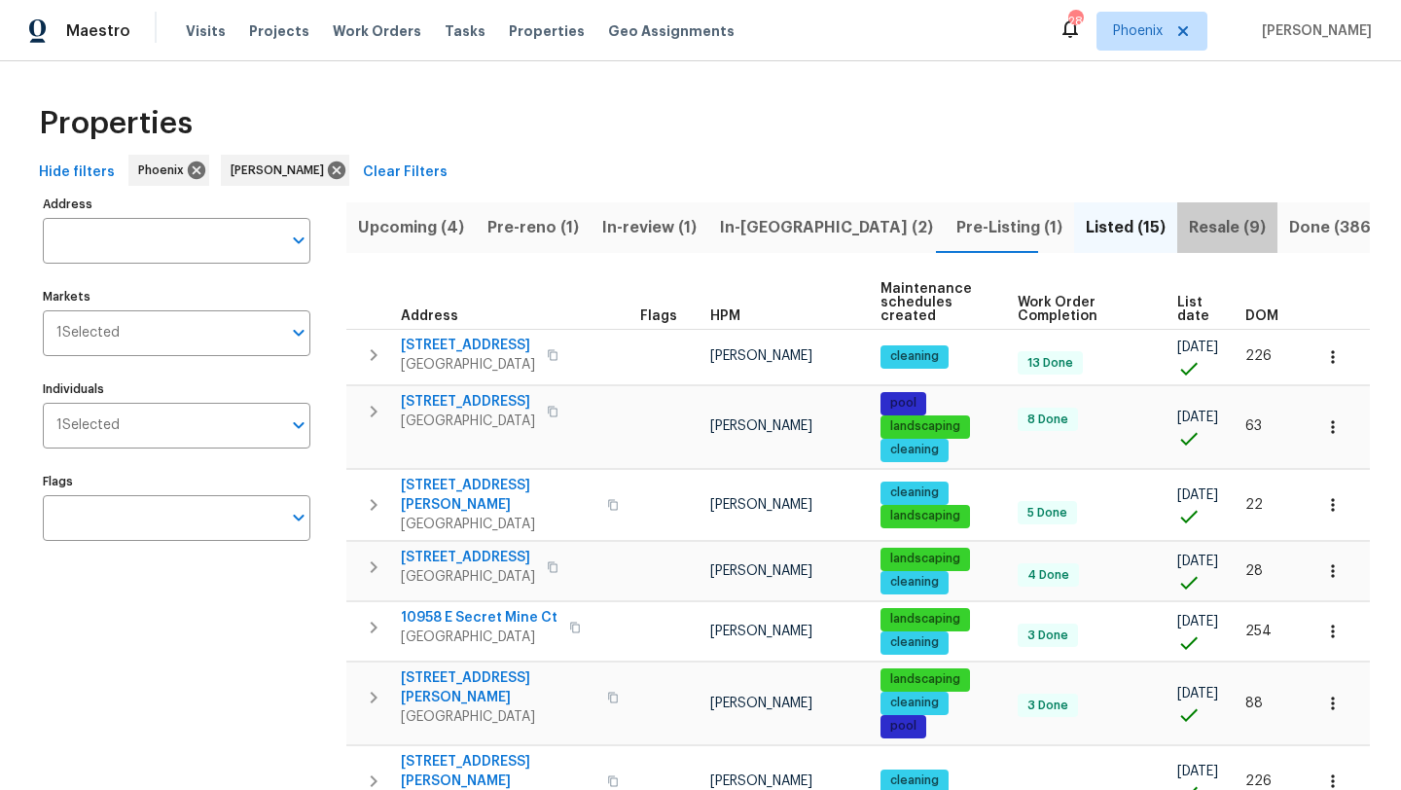 This screenshot has height=790, width=1401. What do you see at coordinates (77, 172) in the screenshot?
I see `button: Hide filters` at bounding box center [77, 172].